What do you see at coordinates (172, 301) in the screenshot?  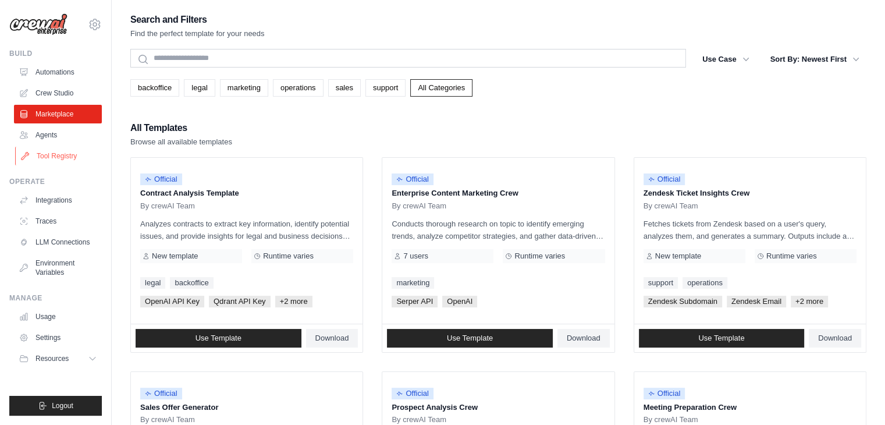 I see `span: OpenAI API Key` at bounding box center [172, 301].